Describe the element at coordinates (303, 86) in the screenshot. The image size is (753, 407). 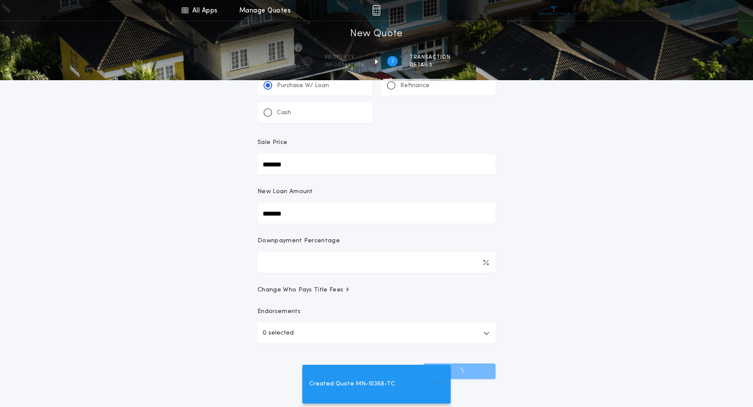
I see `p: Purchase W/ Loan` at that location.